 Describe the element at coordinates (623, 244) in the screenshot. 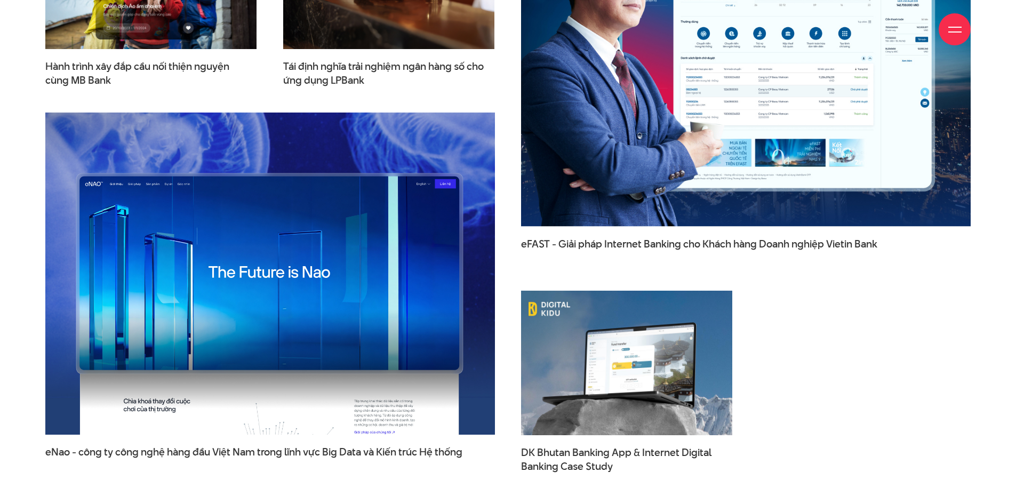

I see `span: Internet` at that location.